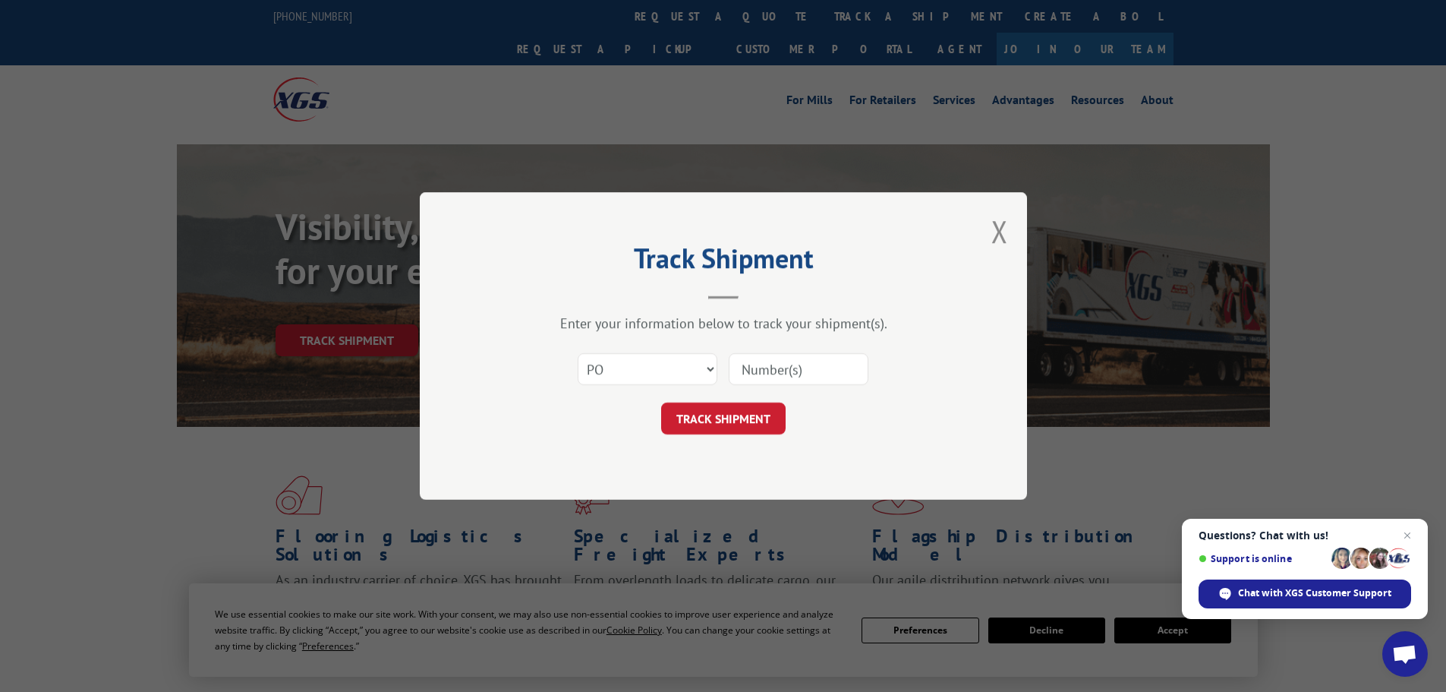  I want to click on input: Number(s), so click(799, 369).